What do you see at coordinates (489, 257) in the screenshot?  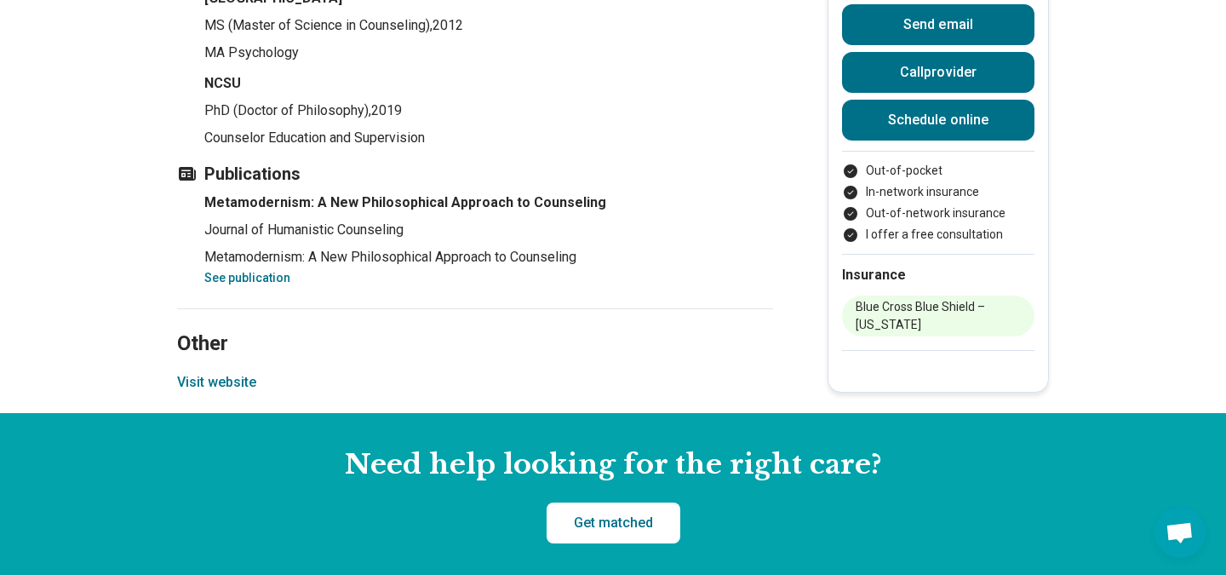 I see `p: Metamodernism: A New Philosophical Approach to Counseling` at bounding box center [489, 257].